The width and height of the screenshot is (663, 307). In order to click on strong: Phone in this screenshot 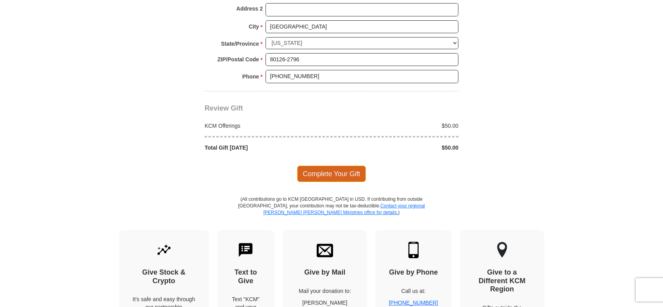, I will do `click(251, 76)`.